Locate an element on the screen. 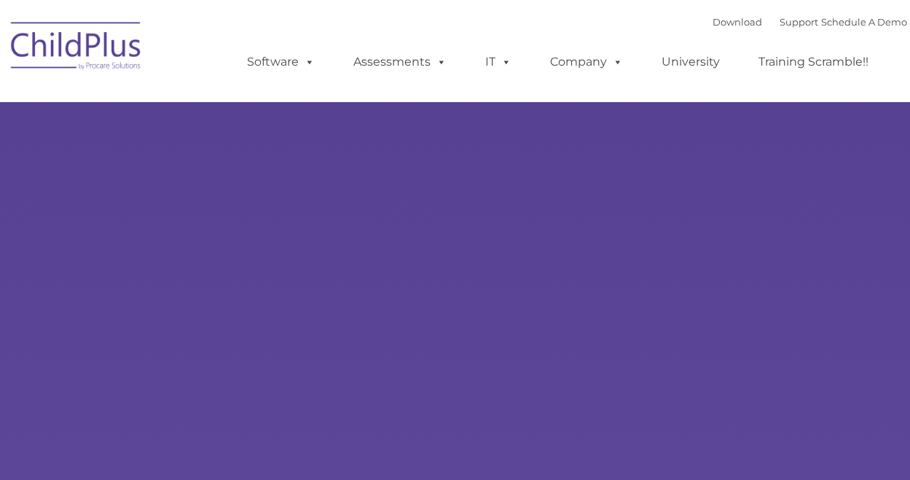 The image size is (910, 480). a: Company is located at coordinates (587, 62).